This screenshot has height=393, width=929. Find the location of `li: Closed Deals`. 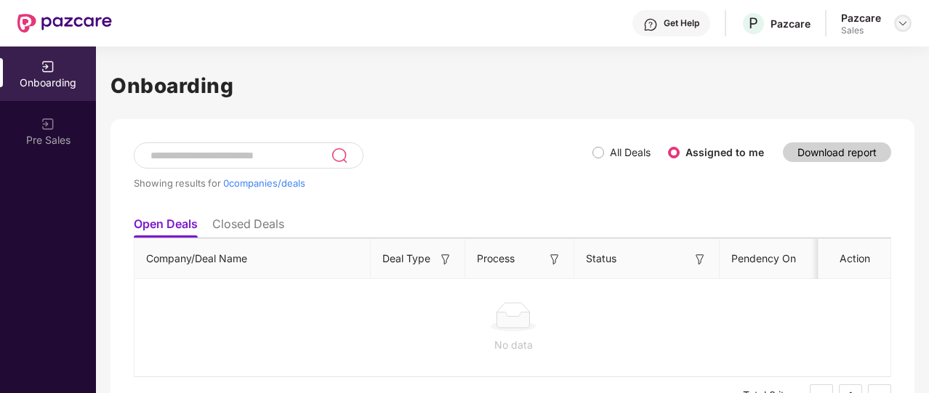

li: Closed Deals is located at coordinates (248, 227).